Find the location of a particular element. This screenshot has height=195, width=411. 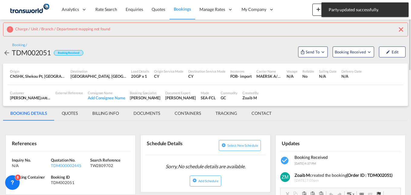

div: created the booking is located at coordinates (347, 175).